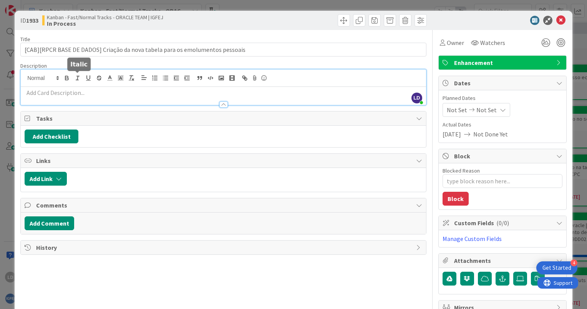 The image size is (587, 309). What do you see at coordinates (105, 17) in the screenshot?
I see `span: Kanban - Fast/Normal Tracks - ORACLE TEAM | IGFEJ` at bounding box center [105, 17].